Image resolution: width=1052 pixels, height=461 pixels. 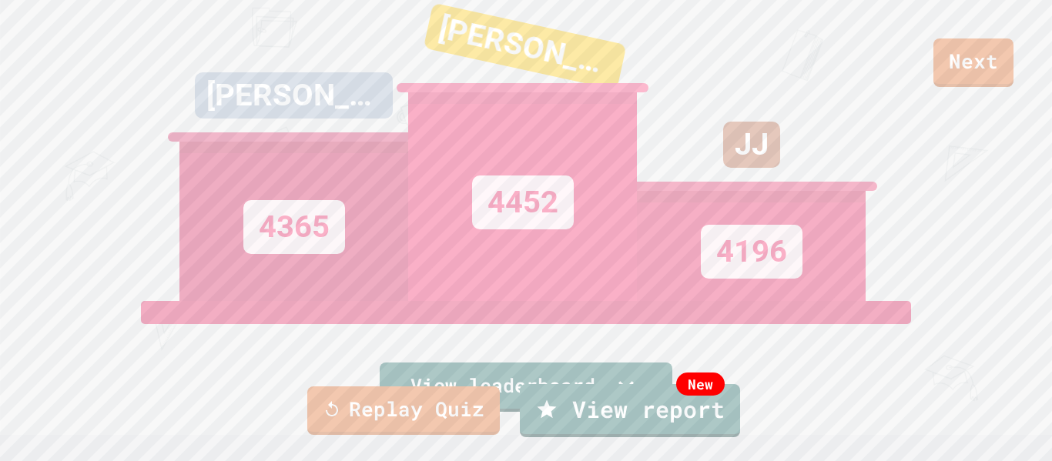 What do you see at coordinates (630, 410) in the screenshot?
I see `a: View report` at bounding box center [630, 410].